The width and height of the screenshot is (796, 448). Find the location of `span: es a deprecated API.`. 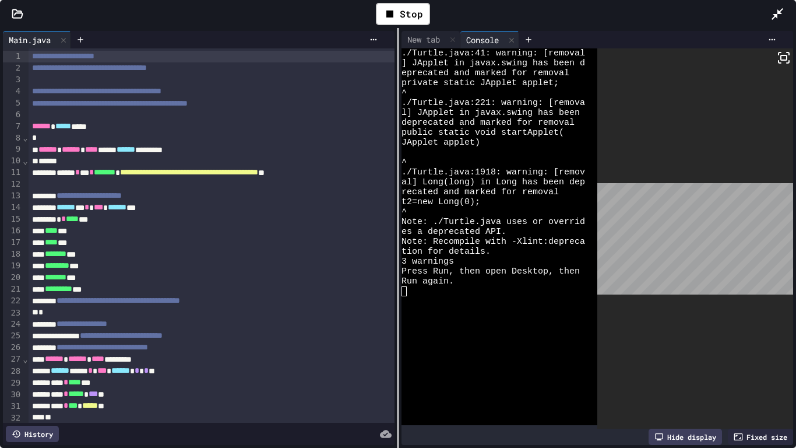

span: es a deprecated API. is located at coordinates (454, 231).